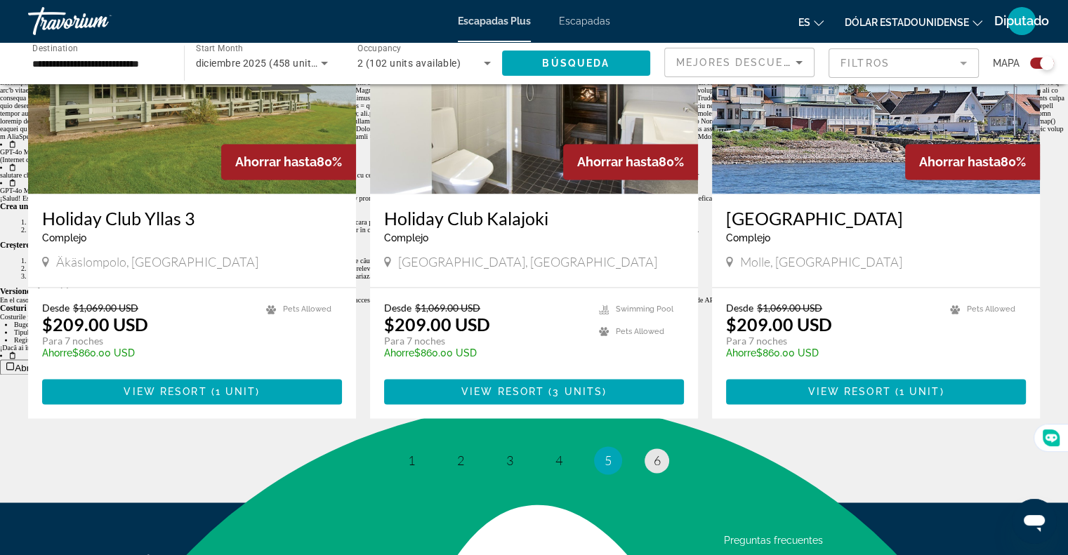 The width and height of the screenshot is (1068, 555). I want to click on span: 2 (102 units available), so click(409, 63).